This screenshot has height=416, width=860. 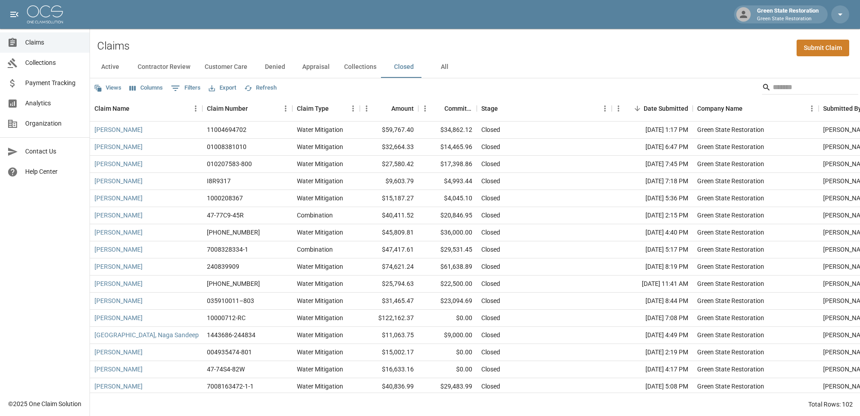 I want to click on div: $9,603.79, so click(x=389, y=181).